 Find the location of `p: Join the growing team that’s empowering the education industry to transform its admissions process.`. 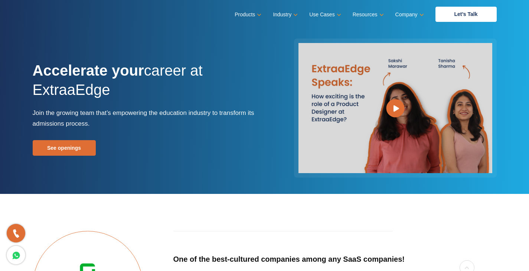

p: Join the growing team that’s empowering the education industry to transform its admissions process. is located at coordinates (146, 118).